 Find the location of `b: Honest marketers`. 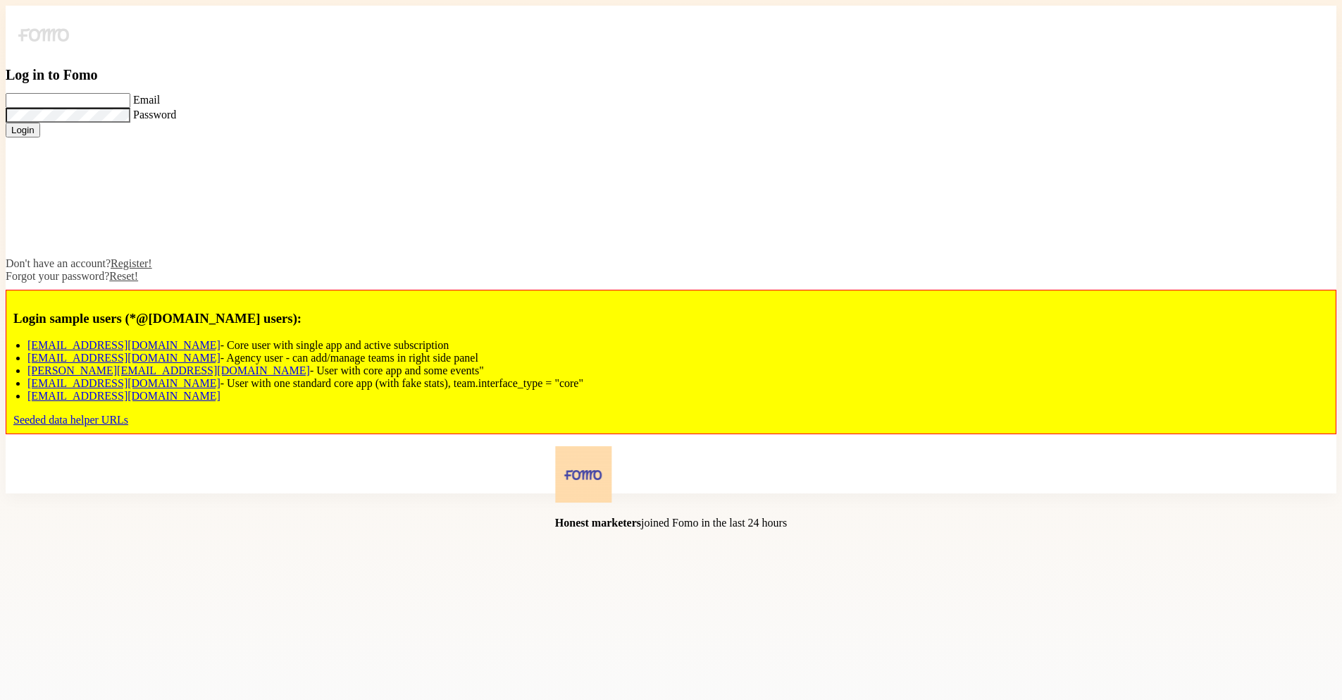

b: Honest marketers is located at coordinates (598, 522).